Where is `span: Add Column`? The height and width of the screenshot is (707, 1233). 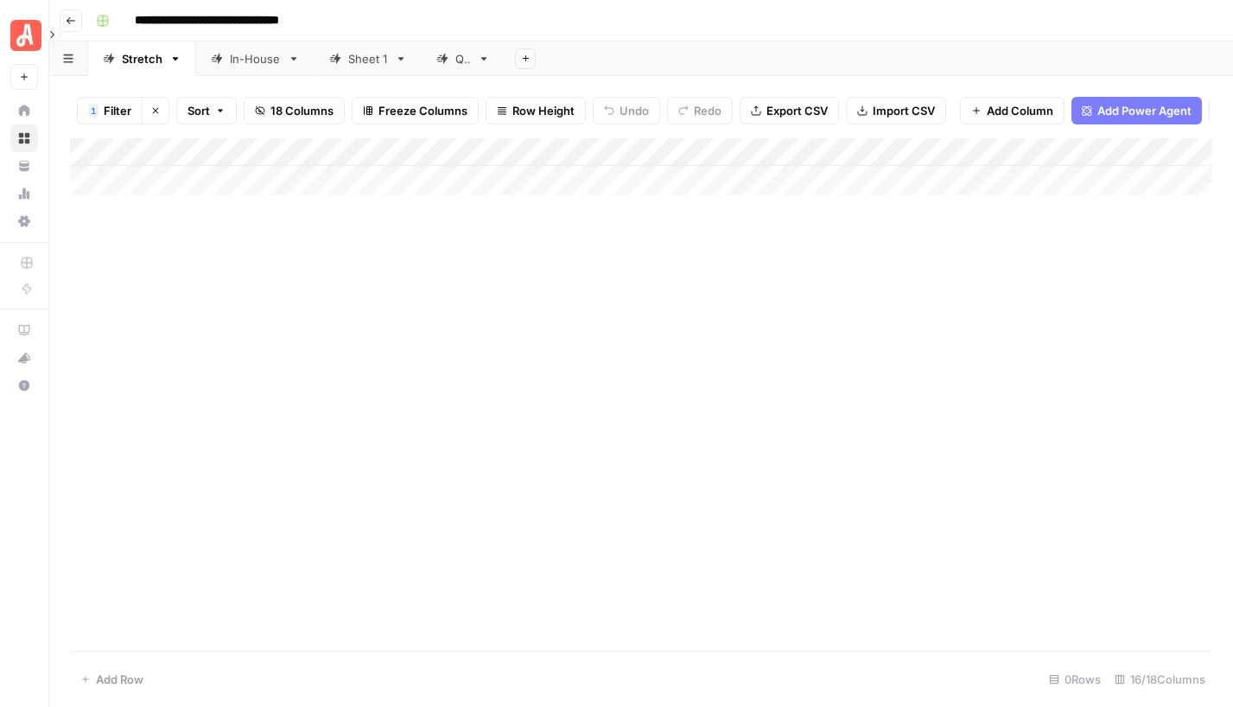 span: Add Column is located at coordinates (1020, 111).